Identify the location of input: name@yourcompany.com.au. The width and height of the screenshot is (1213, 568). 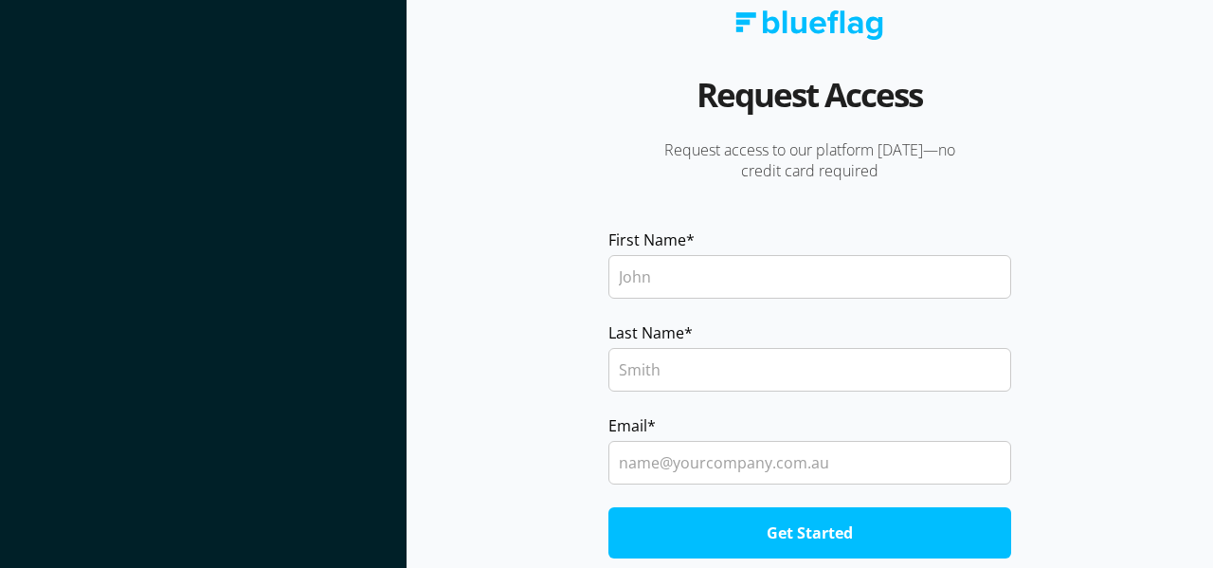
(810, 463).